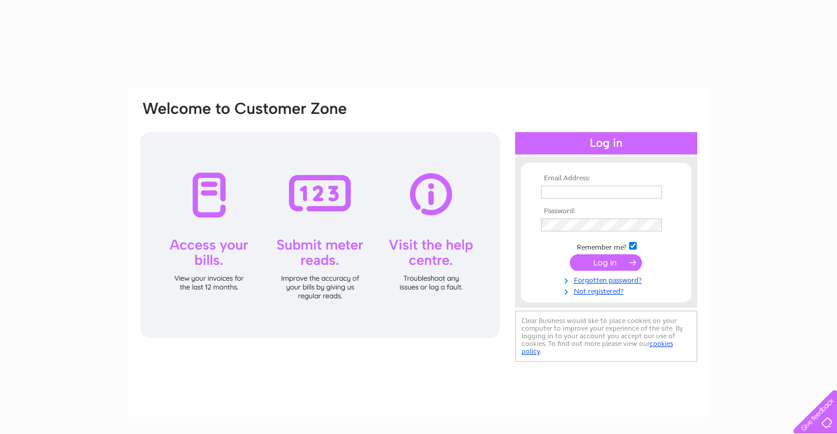  I want to click on a: cookies policy, so click(598, 347).